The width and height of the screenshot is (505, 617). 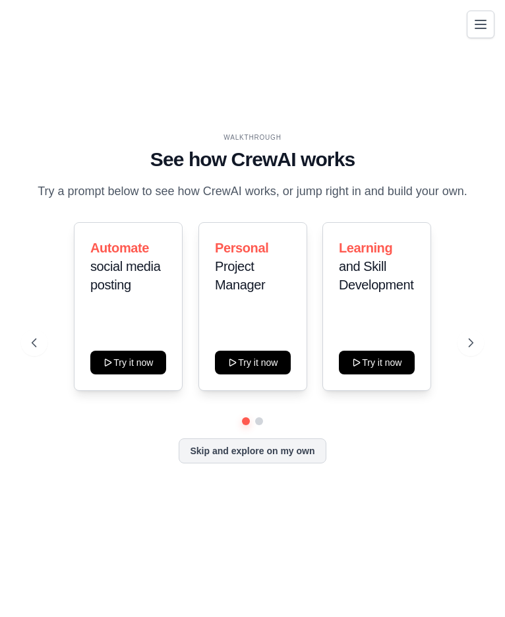 What do you see at coordinates (241, 248) in the screenshot?
I see `span: Personal` at bounding box center [241, 248].